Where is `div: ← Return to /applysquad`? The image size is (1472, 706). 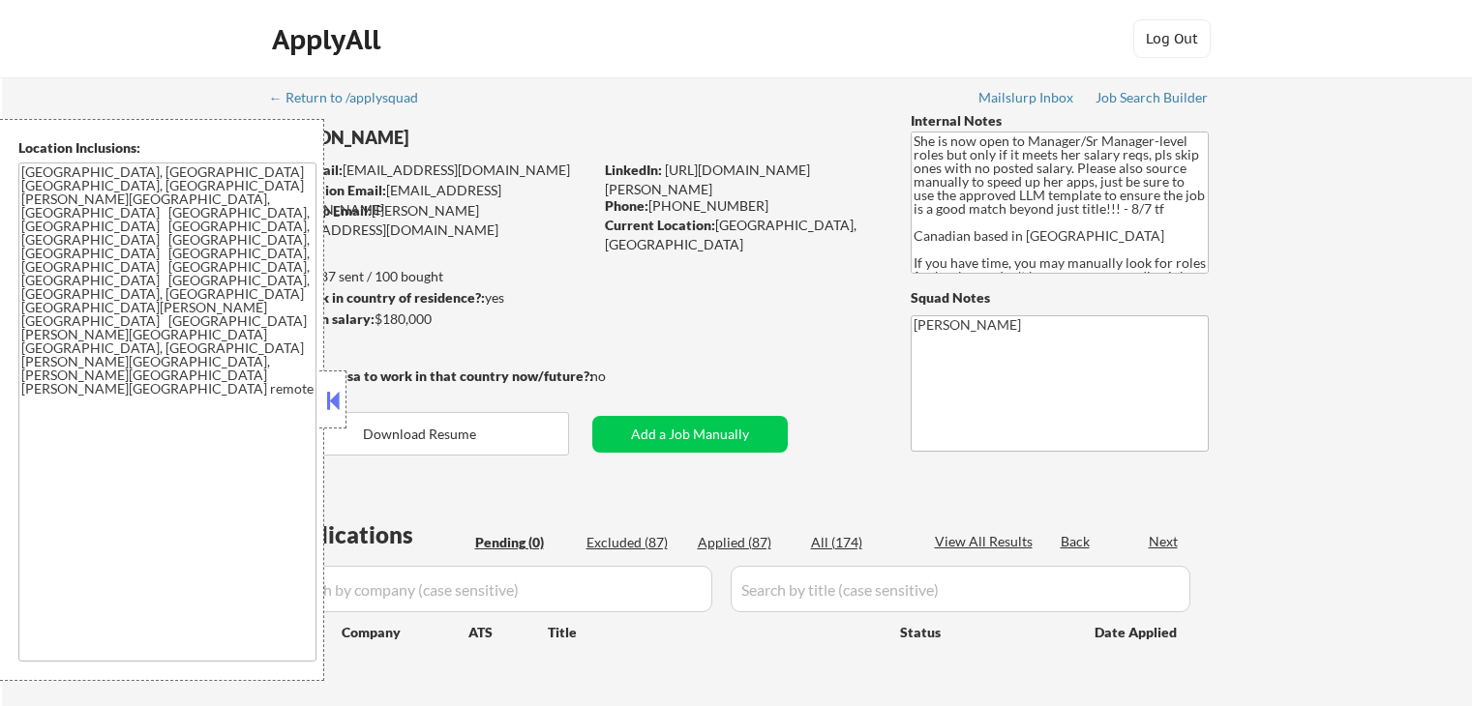 div: ← Return to /applysquad is located at coordinates (352, 98).